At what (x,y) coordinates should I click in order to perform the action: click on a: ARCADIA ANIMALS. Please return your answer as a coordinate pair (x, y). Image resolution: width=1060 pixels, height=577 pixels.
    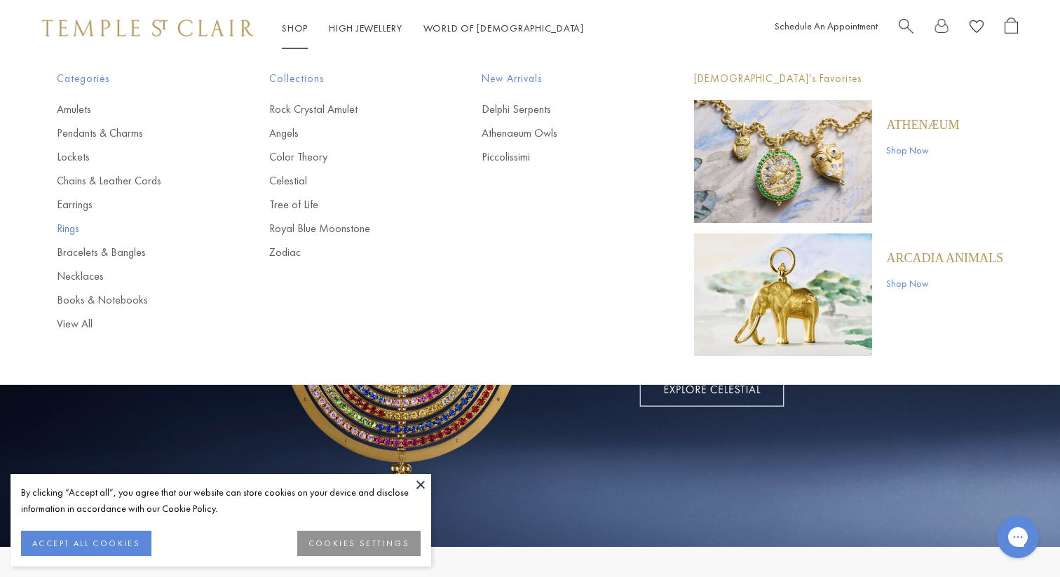
    Looking at the image, I should click on (944, 258).